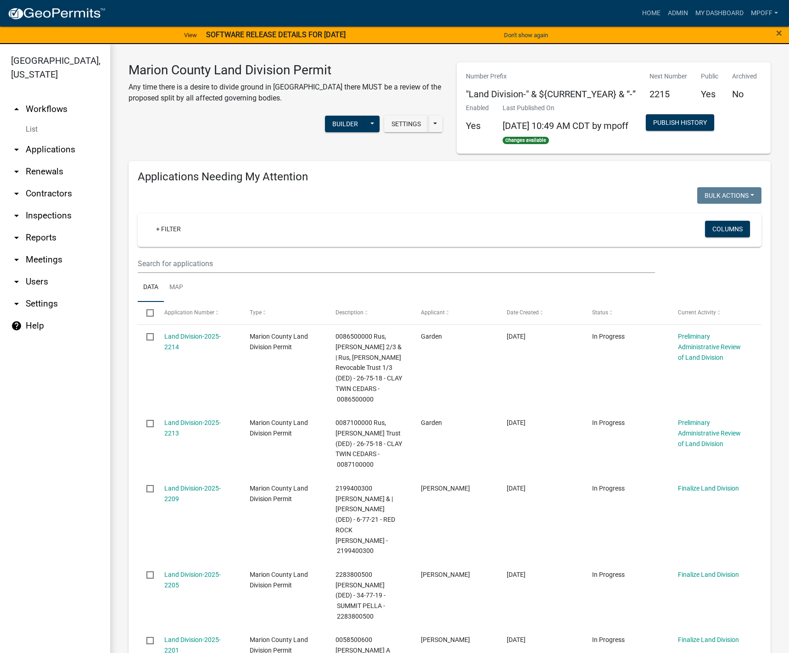 The width and height of the screenshot is (789, 653). What do you see at coordinates (668, 76) in the screenshot?
I see `p: Next Number` at bounding box center [668, 76].